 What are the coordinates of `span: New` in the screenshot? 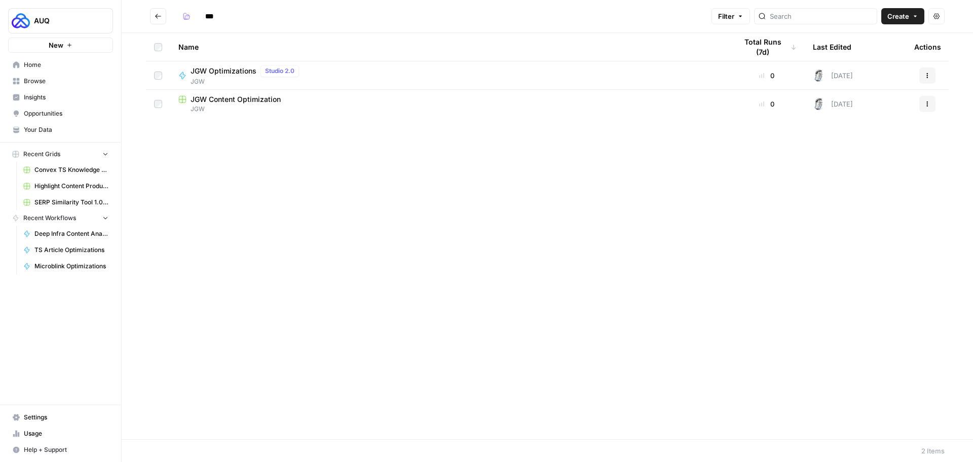 It's located at (56, 45).